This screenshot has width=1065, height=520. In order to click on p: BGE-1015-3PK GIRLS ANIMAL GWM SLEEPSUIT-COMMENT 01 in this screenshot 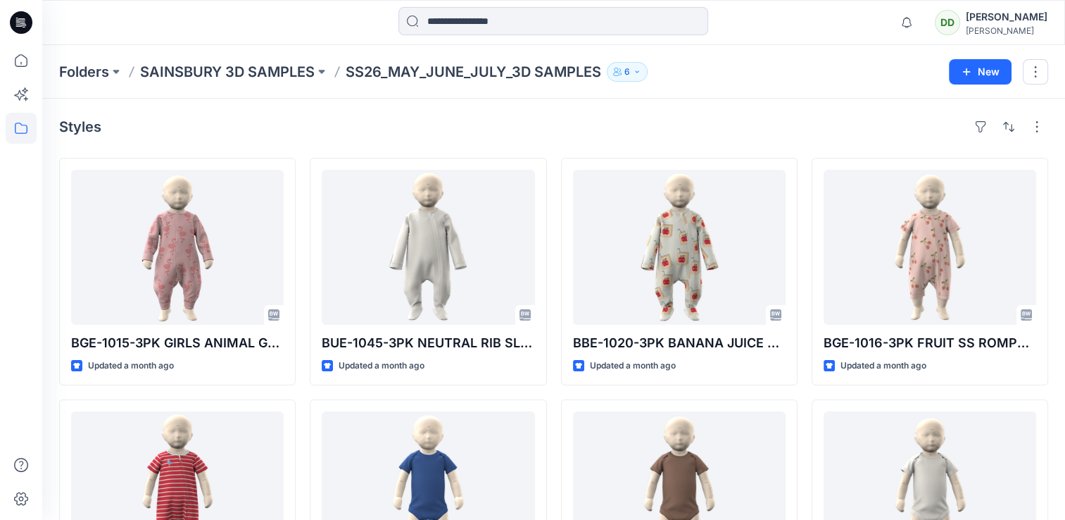, I will do `click(177, 343)`.